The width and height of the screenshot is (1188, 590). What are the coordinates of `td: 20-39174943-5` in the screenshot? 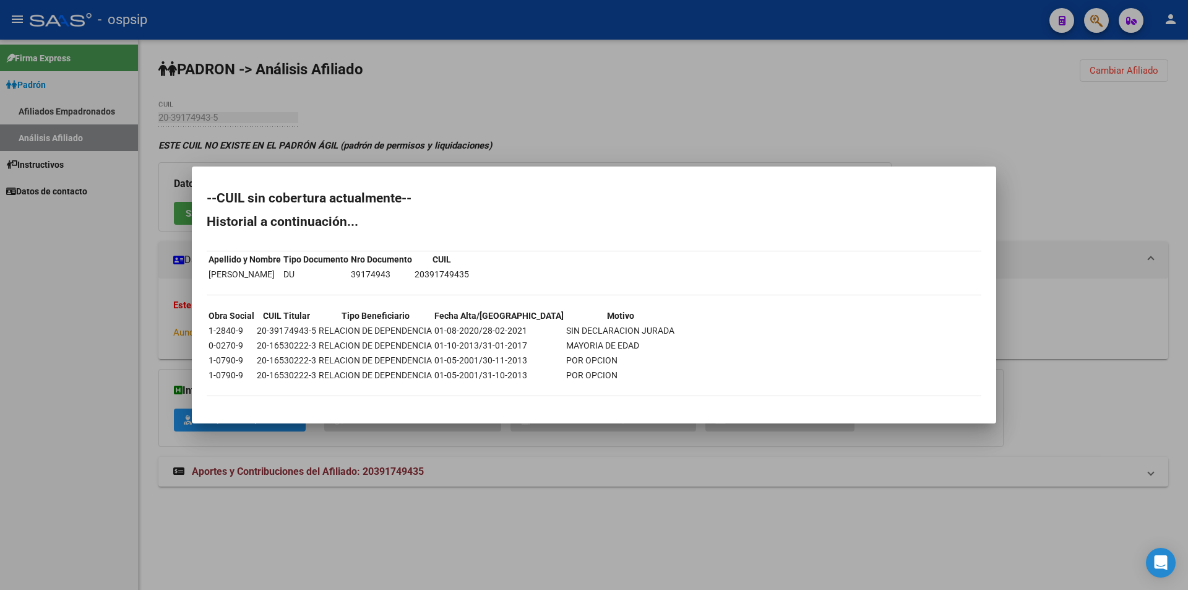 It's located at (287, 330).